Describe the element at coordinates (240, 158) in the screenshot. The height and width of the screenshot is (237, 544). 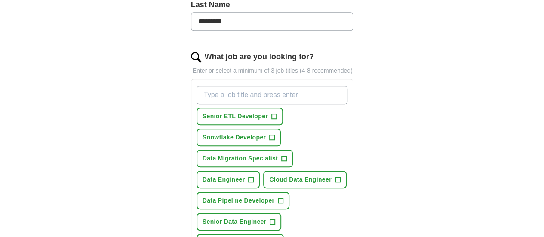
I see `span: Data Migration Specialist` at that location.